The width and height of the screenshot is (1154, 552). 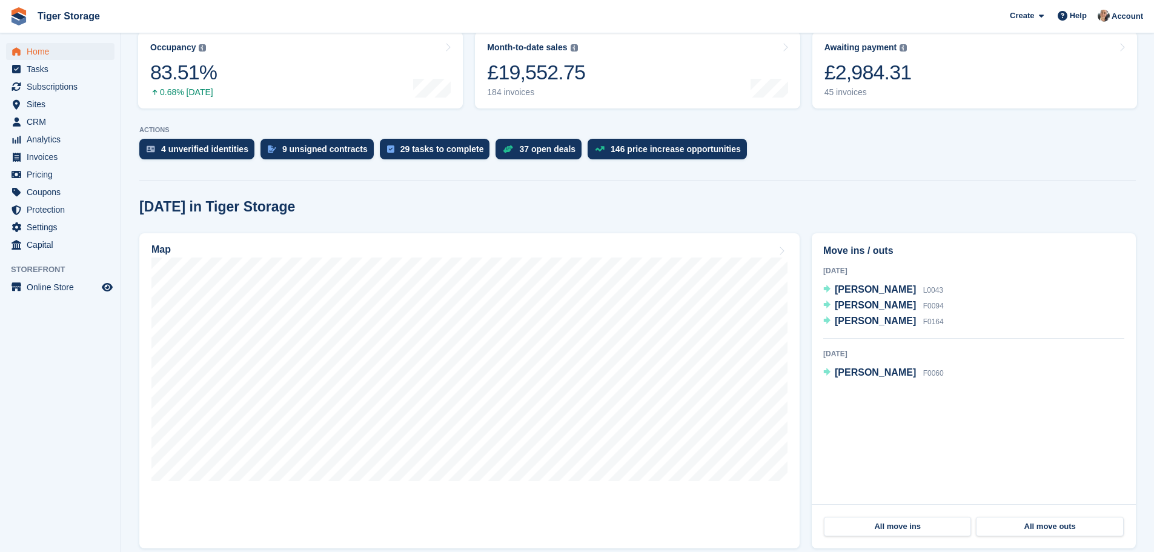 What do you see at coordinates (151, 149) in the screenshot?
I see `img: verify_identity-adf6edd0f0f0b5bbfe63781bf79b02c33cf7c696d77639b501bdc392416b5a36.svg` at bounding box center [151, 149].